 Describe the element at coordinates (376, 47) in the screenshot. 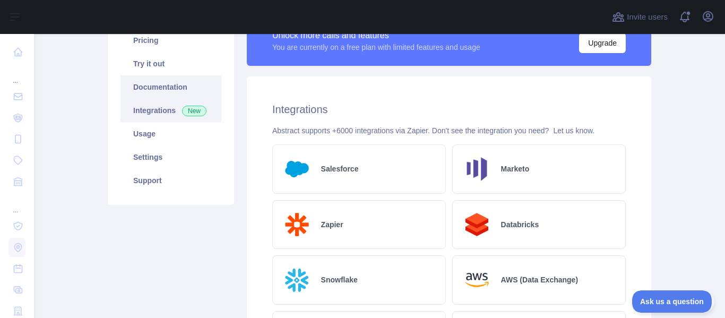

I see `div: You are currently on a free plan with limited features and usage` at that location.